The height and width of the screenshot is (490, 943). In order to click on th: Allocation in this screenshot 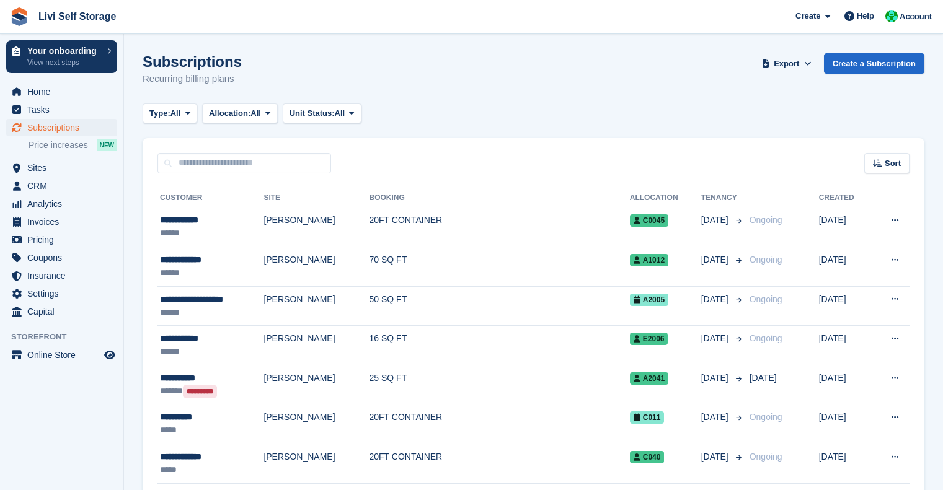, I will do `click(665, 198)`.